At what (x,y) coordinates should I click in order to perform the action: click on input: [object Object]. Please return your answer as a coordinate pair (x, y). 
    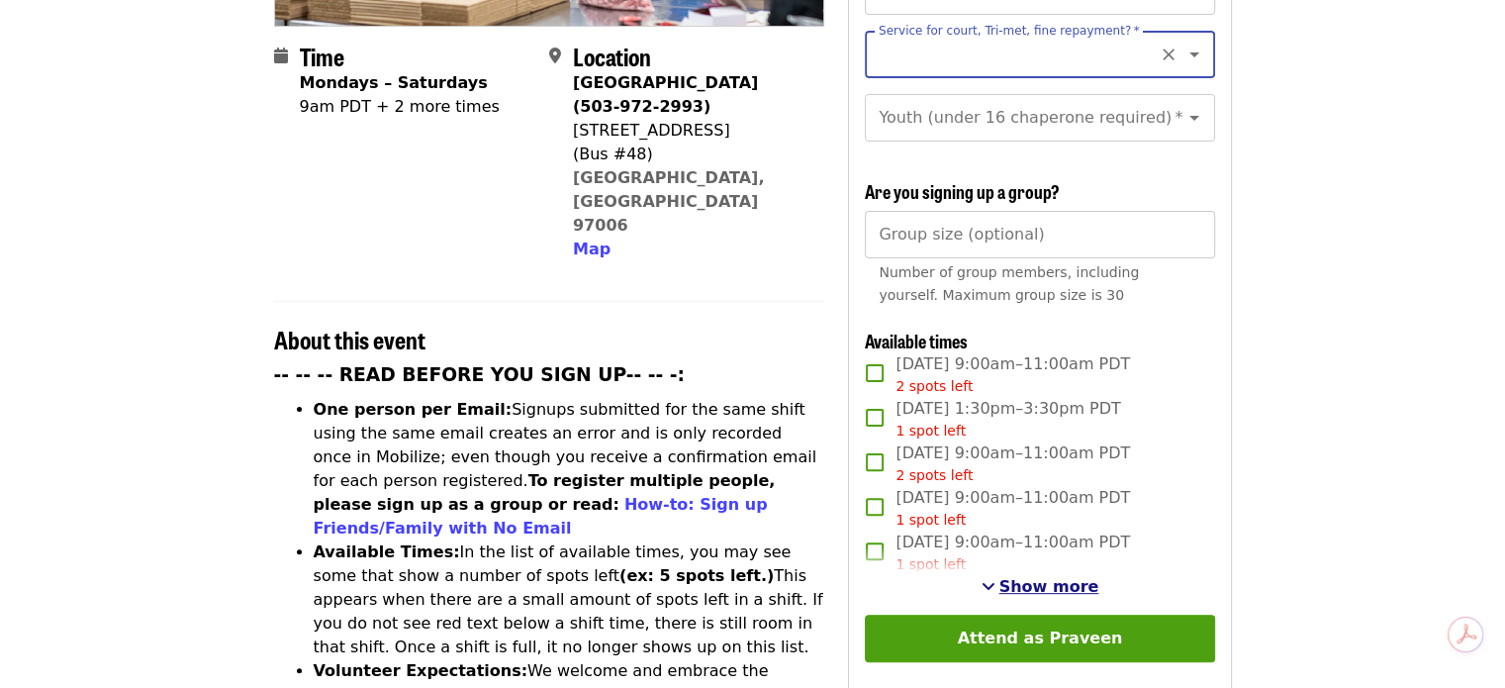
    Looking at the image, I should click on (1039, 234).